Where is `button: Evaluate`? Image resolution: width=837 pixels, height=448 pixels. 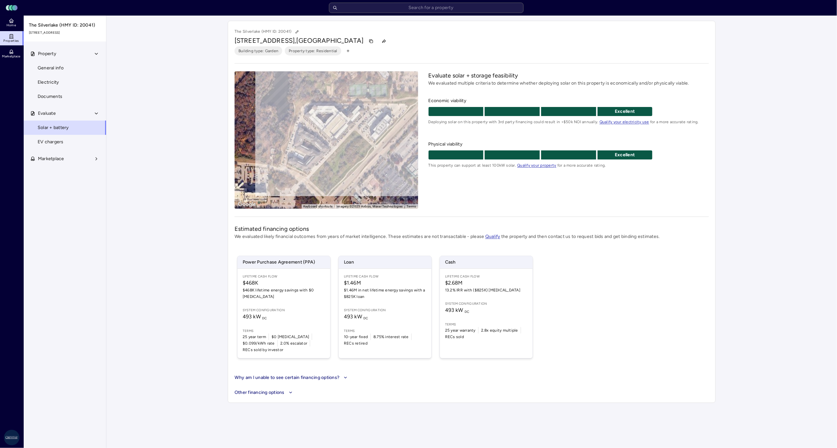 button: Evaluate is located at coordinates (65, 114).